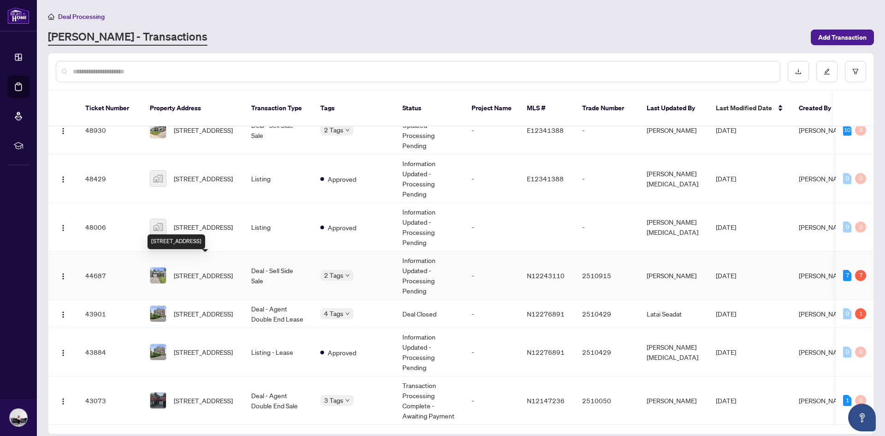 This screenshot has width=885, height=436. I want to click on span: 4 Tags, so click(334, 313).